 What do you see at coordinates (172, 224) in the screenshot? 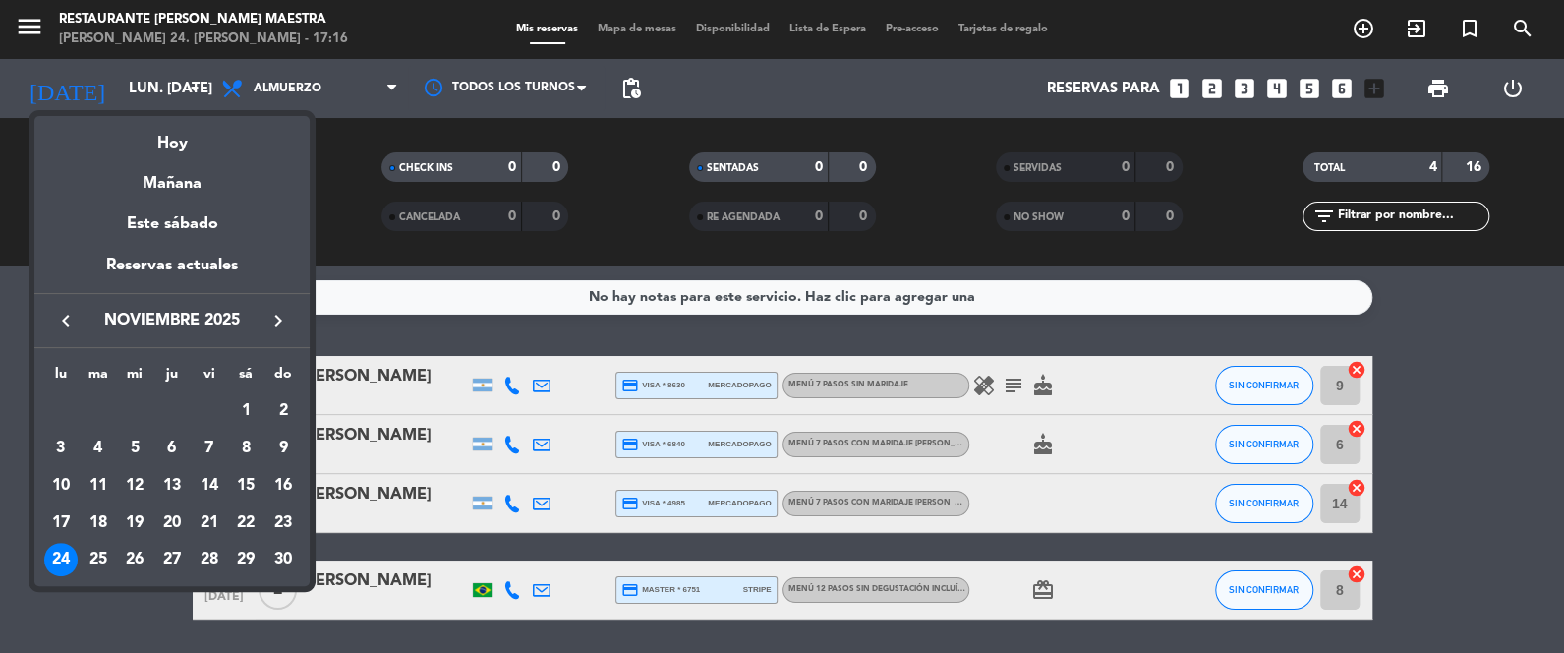
I see `div: Este sábado` at bounding box center [172, 224].